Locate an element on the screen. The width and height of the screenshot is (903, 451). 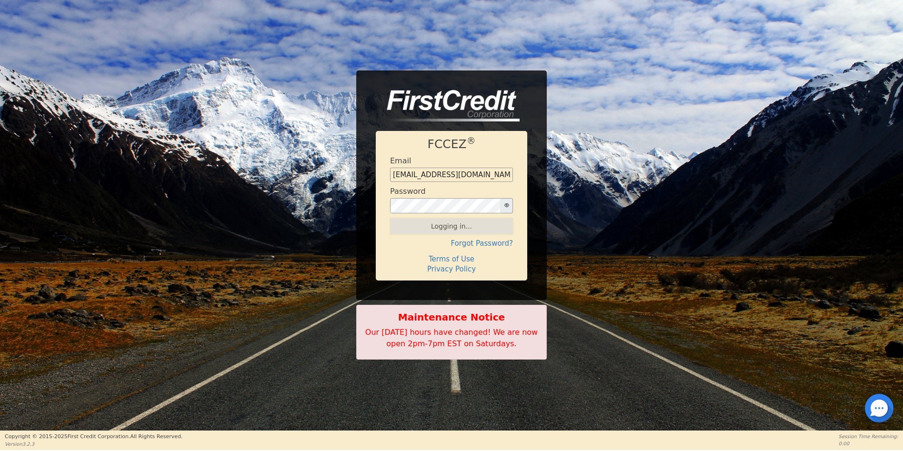
h1: FCCEZ is located at coordinates (451, 144).